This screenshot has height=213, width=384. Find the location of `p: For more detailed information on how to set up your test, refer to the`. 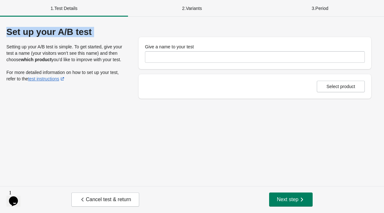

p: For more detailed information on how to set up your test, refer to the is located at coordinates (66, 76).